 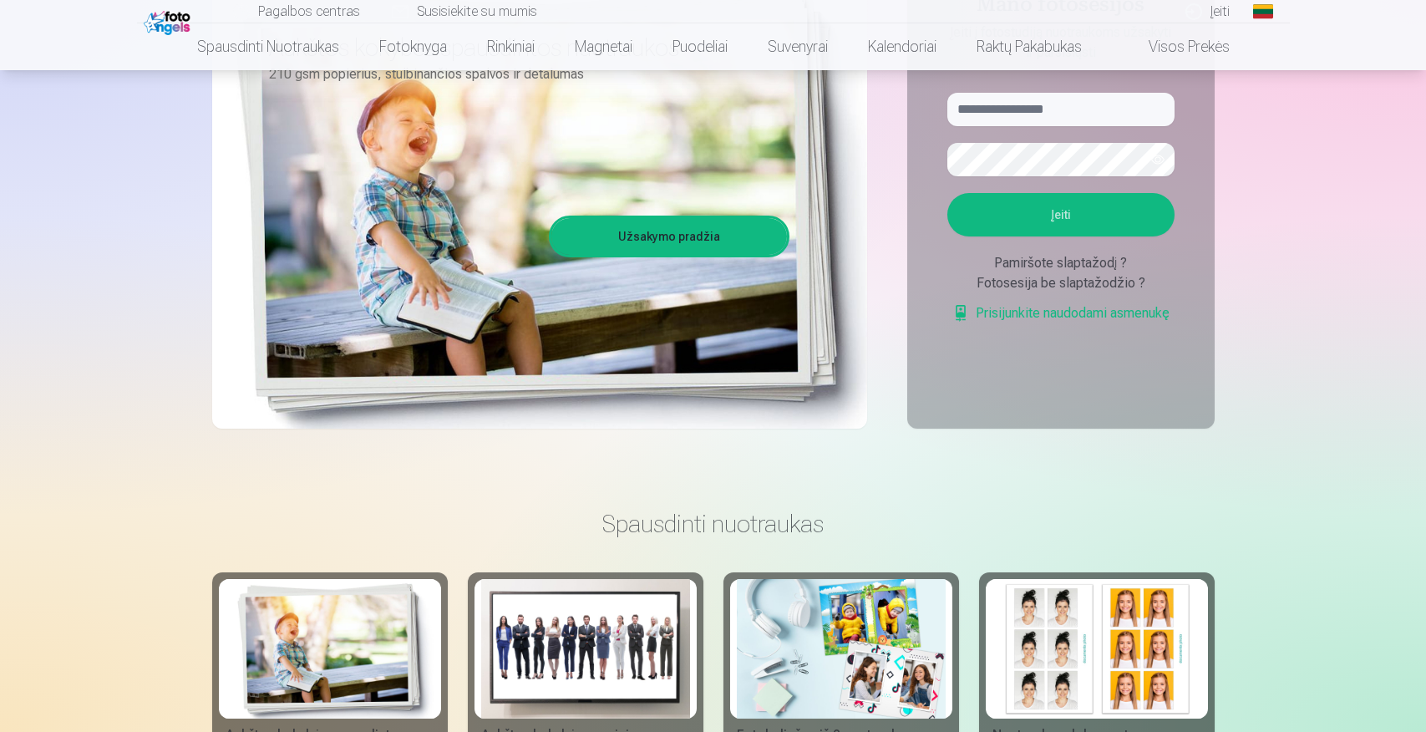 What do you see at coordinates (841, 648) in the screenshot?
I see `img: Fotokoliažas iš 2 nuotraukų` at bounding box center [841, 648].